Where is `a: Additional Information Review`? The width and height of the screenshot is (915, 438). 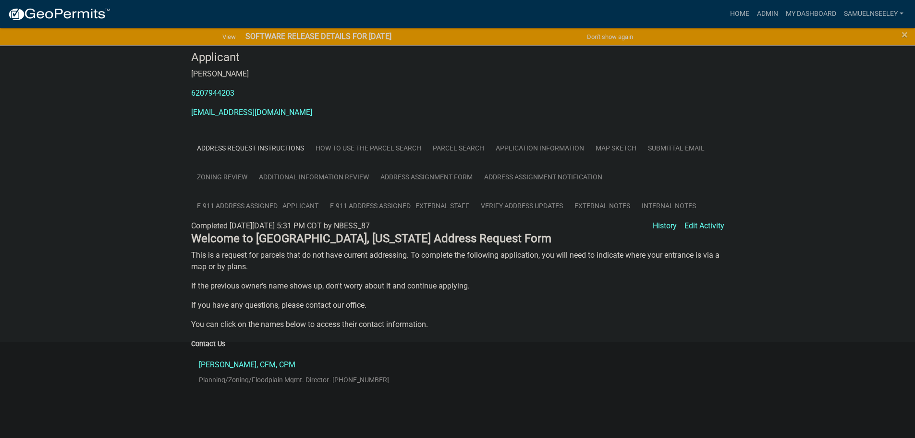 a: Additional Information Review is located at coordinates (314, 177).